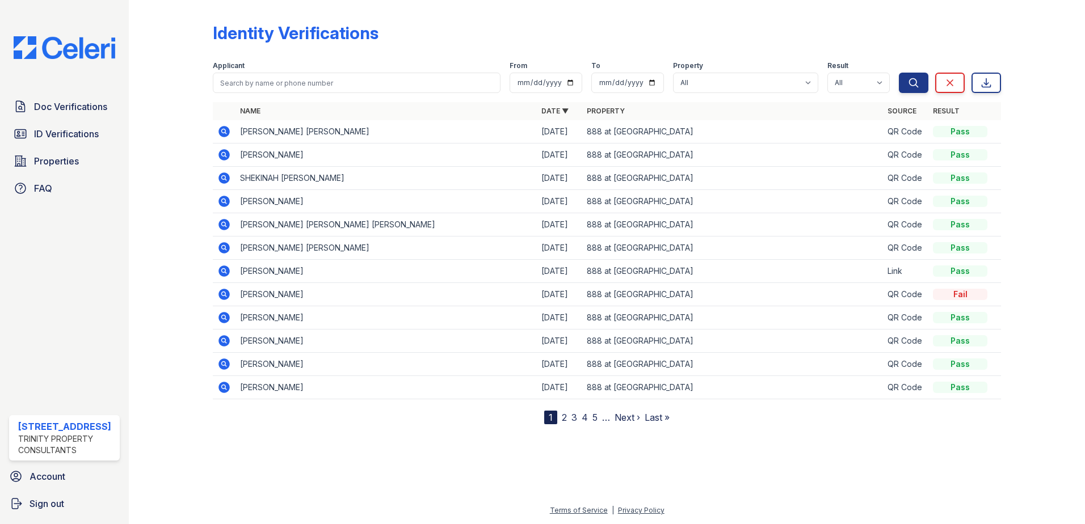 The width and height of the screenshot is (1085, 524). I want to click on label: Applicant, so click(229, 66).